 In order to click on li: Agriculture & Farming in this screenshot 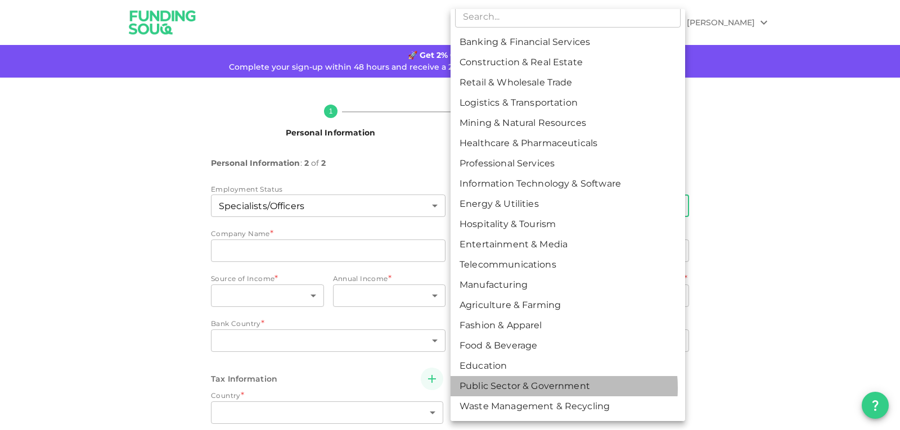, I will do `click(567, 305)`.